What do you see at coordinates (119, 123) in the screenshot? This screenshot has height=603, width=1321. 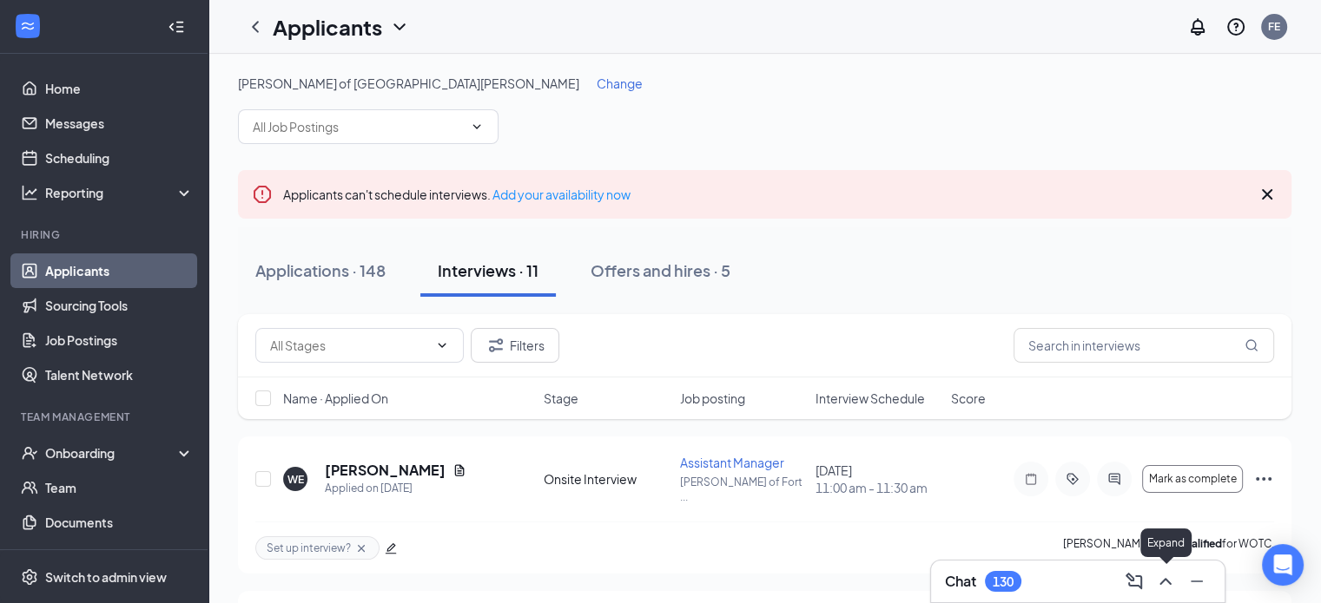 I see `a: Messages` at bounding box center [119, 123].